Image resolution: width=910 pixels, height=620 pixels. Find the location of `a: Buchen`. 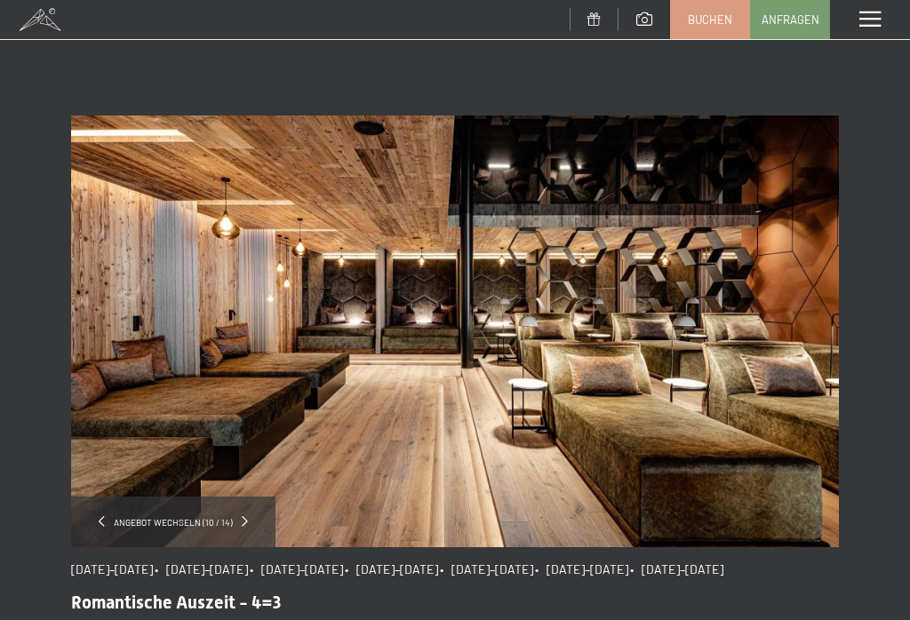

a: Buchen is located at coordinates (710, 20).